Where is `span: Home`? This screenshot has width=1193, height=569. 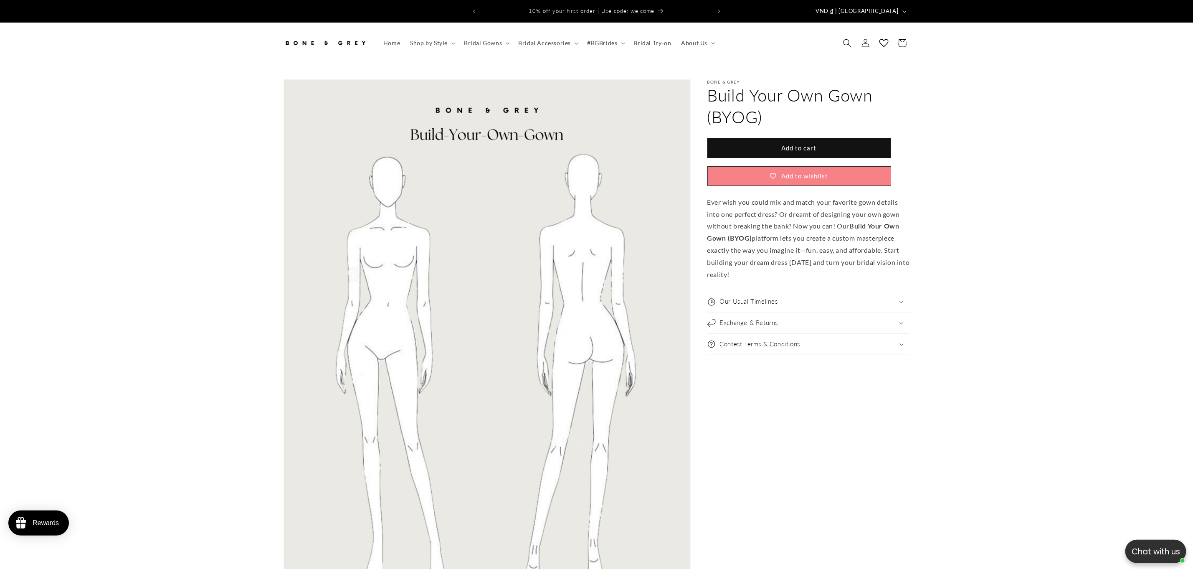
span: Home is located at coordinates (392, 43).